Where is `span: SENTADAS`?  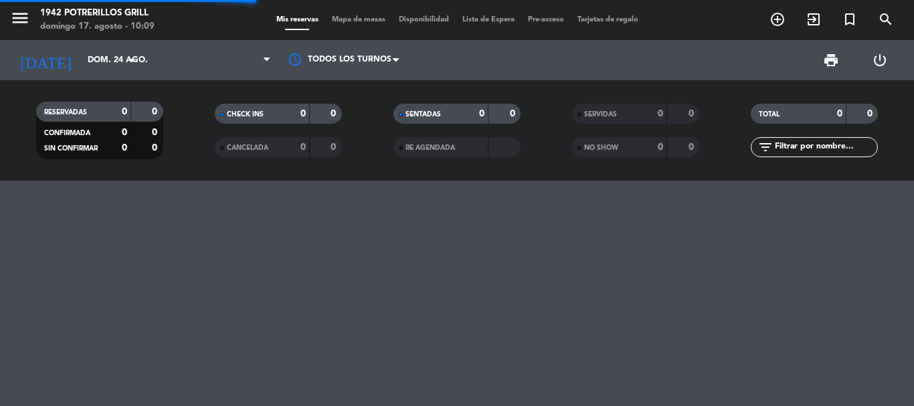 span: SENTADAS is located at coordinates (423, 114).